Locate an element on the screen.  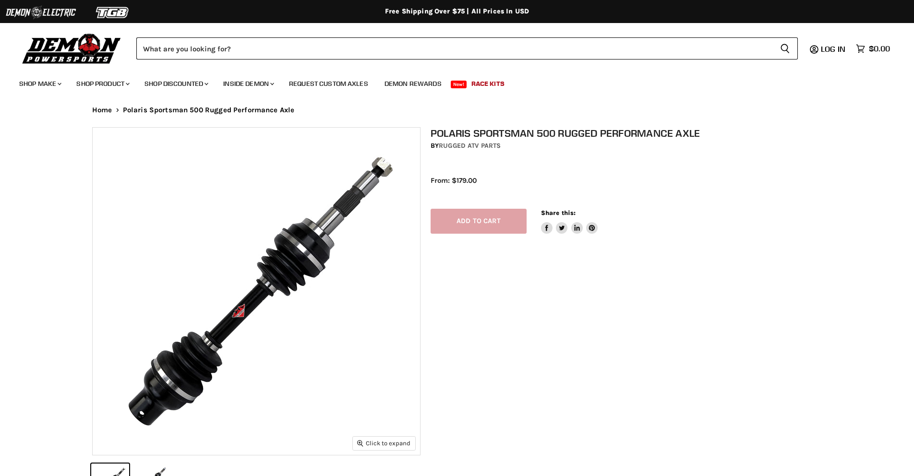
span: Polaris Sportsman 500 Rugged Performance Axle is located at coordinates (209, 110).